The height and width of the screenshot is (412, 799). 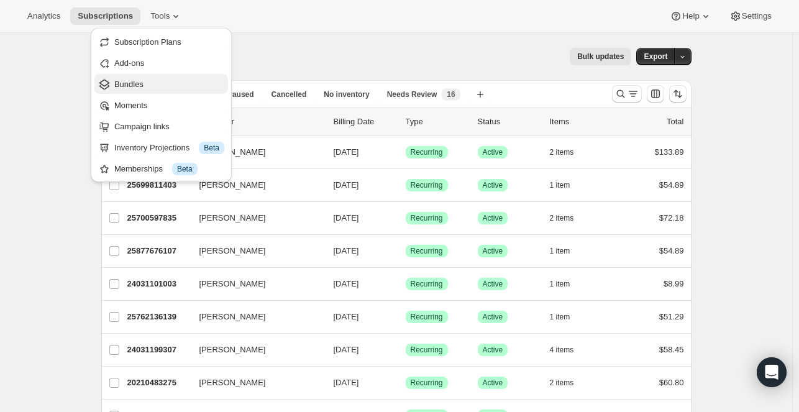 I want to click on span: Bundles, so click(x=129, y=84).